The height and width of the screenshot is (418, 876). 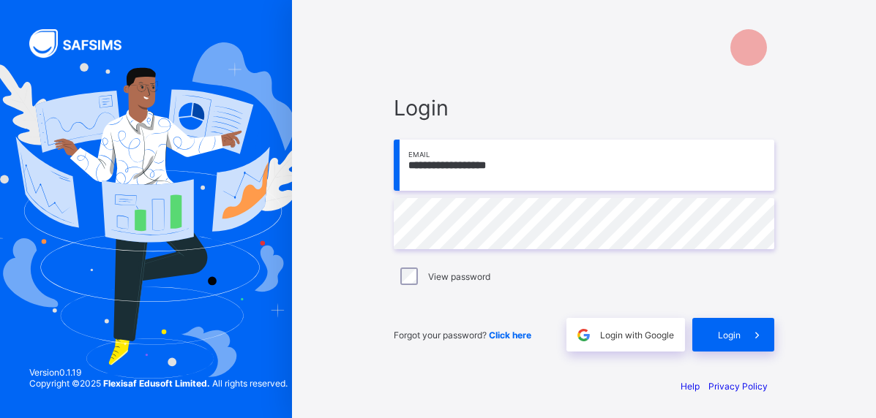 What do you see at coordinates (737, 386) in the screenshot?
I see `a: Privacy Policy` at bounding box center [737, 386].